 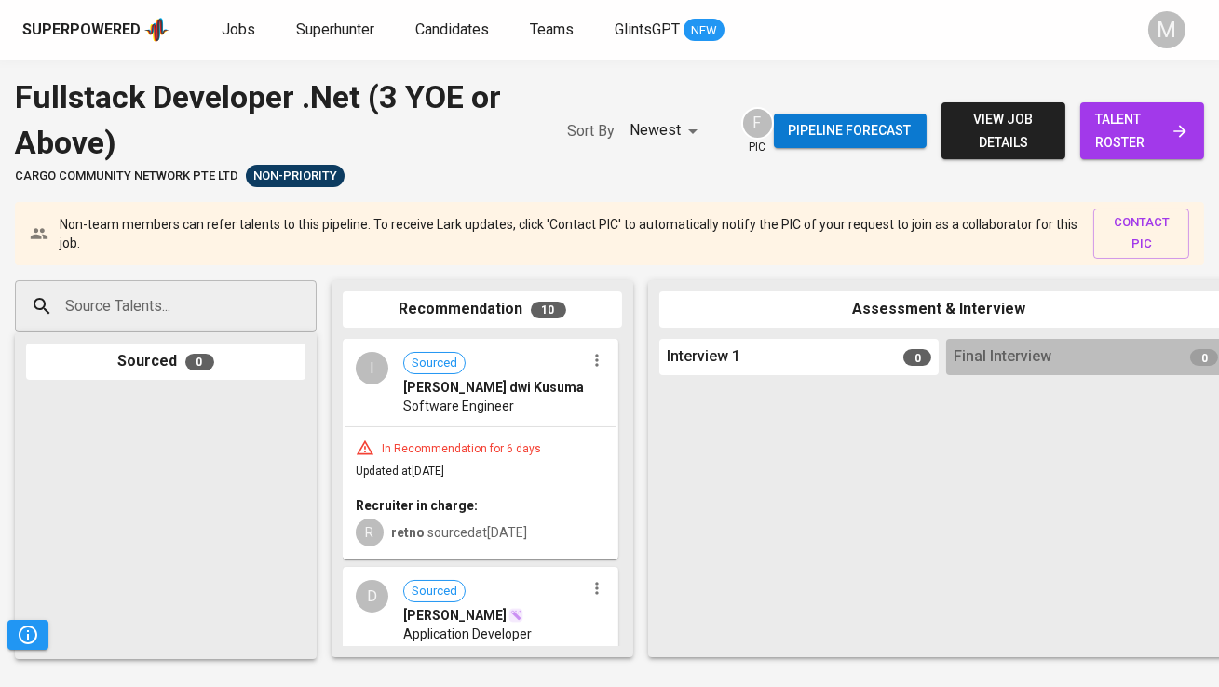 What do you see at coordinates (166, 361) in the screenshot?
I see `div: Sourced` at bounding box center [166, 361].